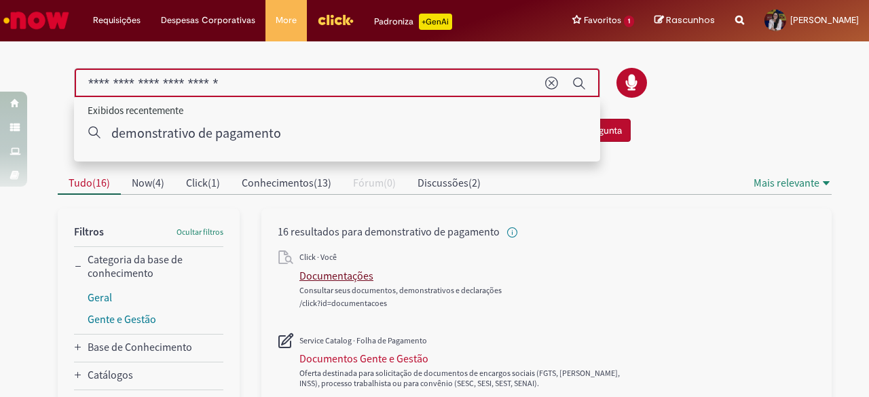 This screenshot has width=869, height=397. What do you see at coordinates (36, 20) in the screenshot?
I see `img: ServiceNow` at bounding box center [36, 20].